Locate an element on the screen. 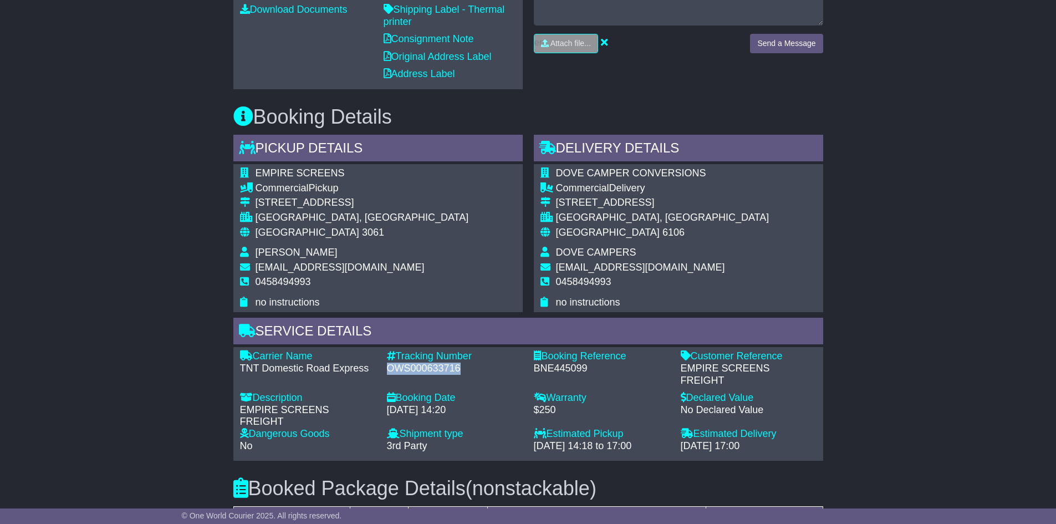 The height and width of the screenshot is (524, 1056). div: Pickup Details is located at coordinates (378, 150).